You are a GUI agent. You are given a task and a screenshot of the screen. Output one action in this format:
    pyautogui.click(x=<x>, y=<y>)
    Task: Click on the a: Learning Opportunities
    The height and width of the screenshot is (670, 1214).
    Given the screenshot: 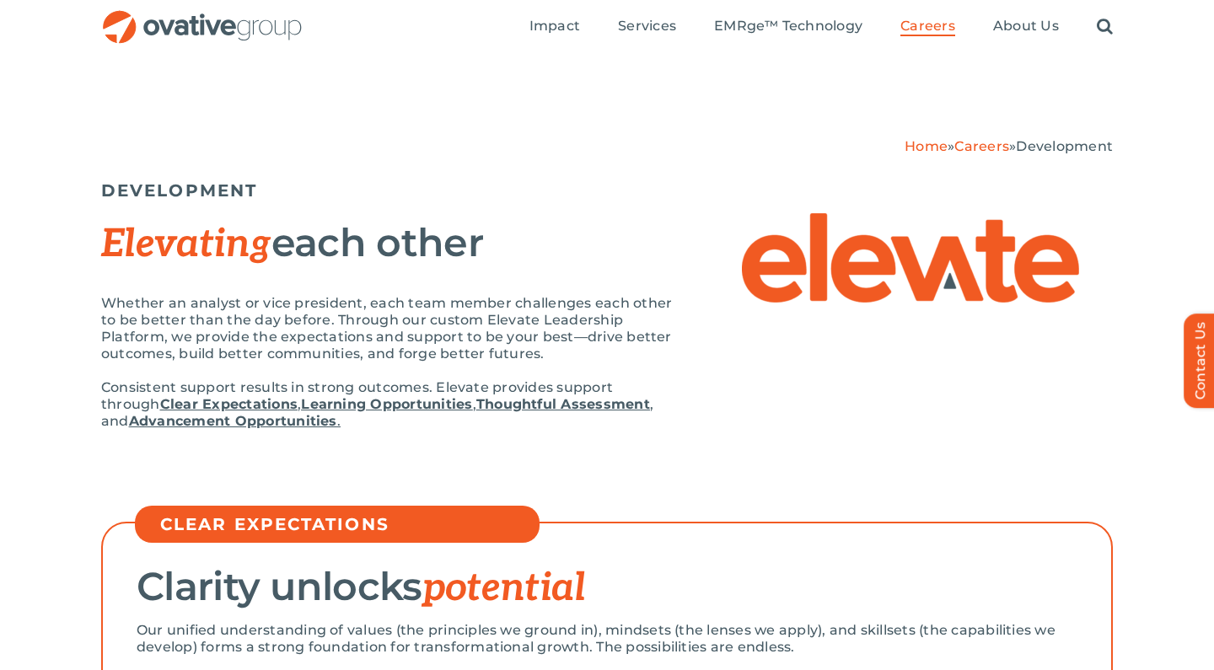 What is the action you would take?
    pyautogui.click(x=386, y=404)
    